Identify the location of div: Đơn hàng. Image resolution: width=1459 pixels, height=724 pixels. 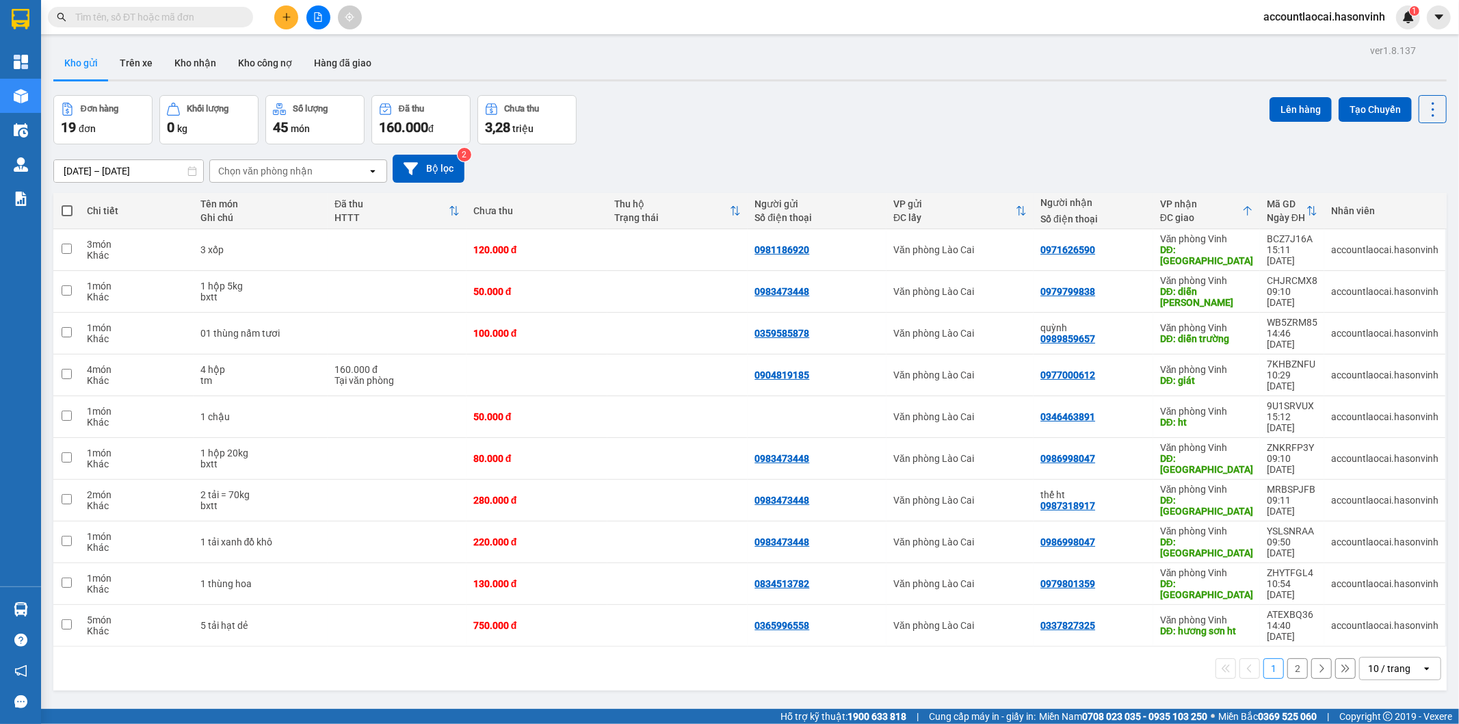
(99, 109).